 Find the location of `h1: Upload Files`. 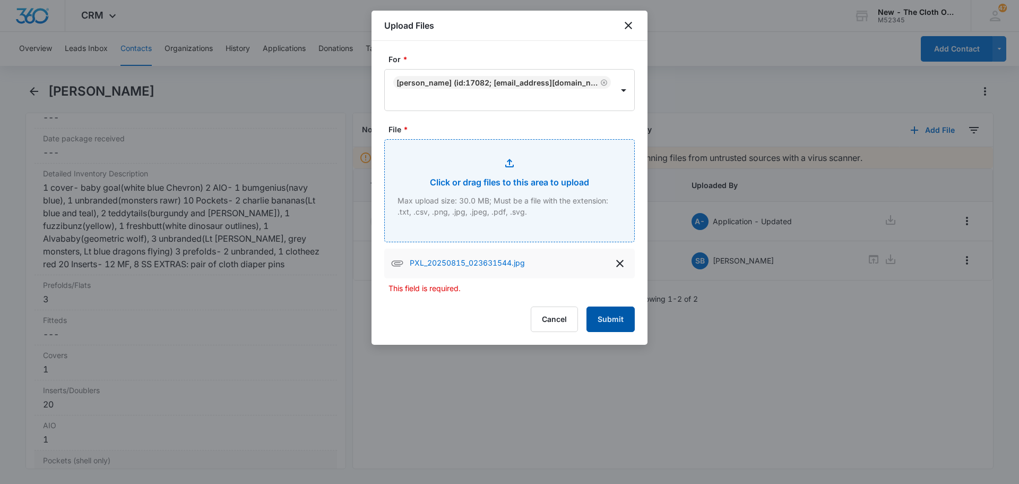

h1: Upload Files is located at coordinates (409, 25).